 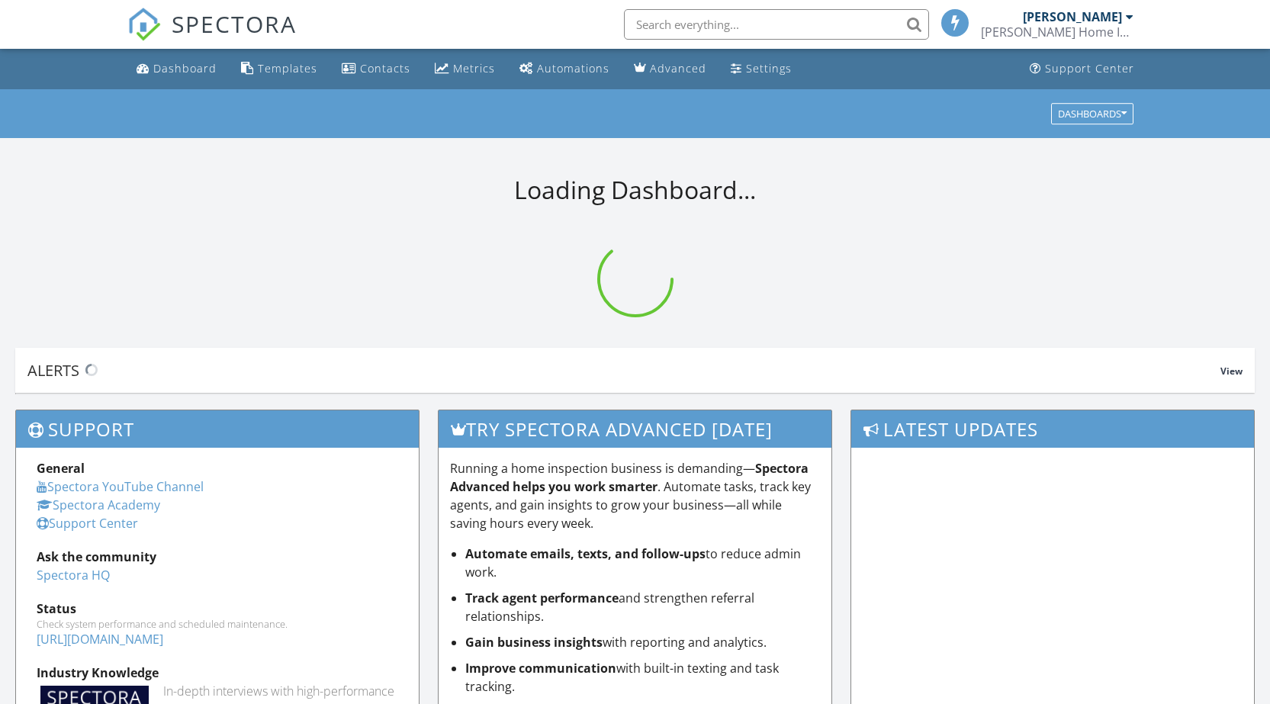 I want to click on div: Metrics, so click(x=474, y=68).